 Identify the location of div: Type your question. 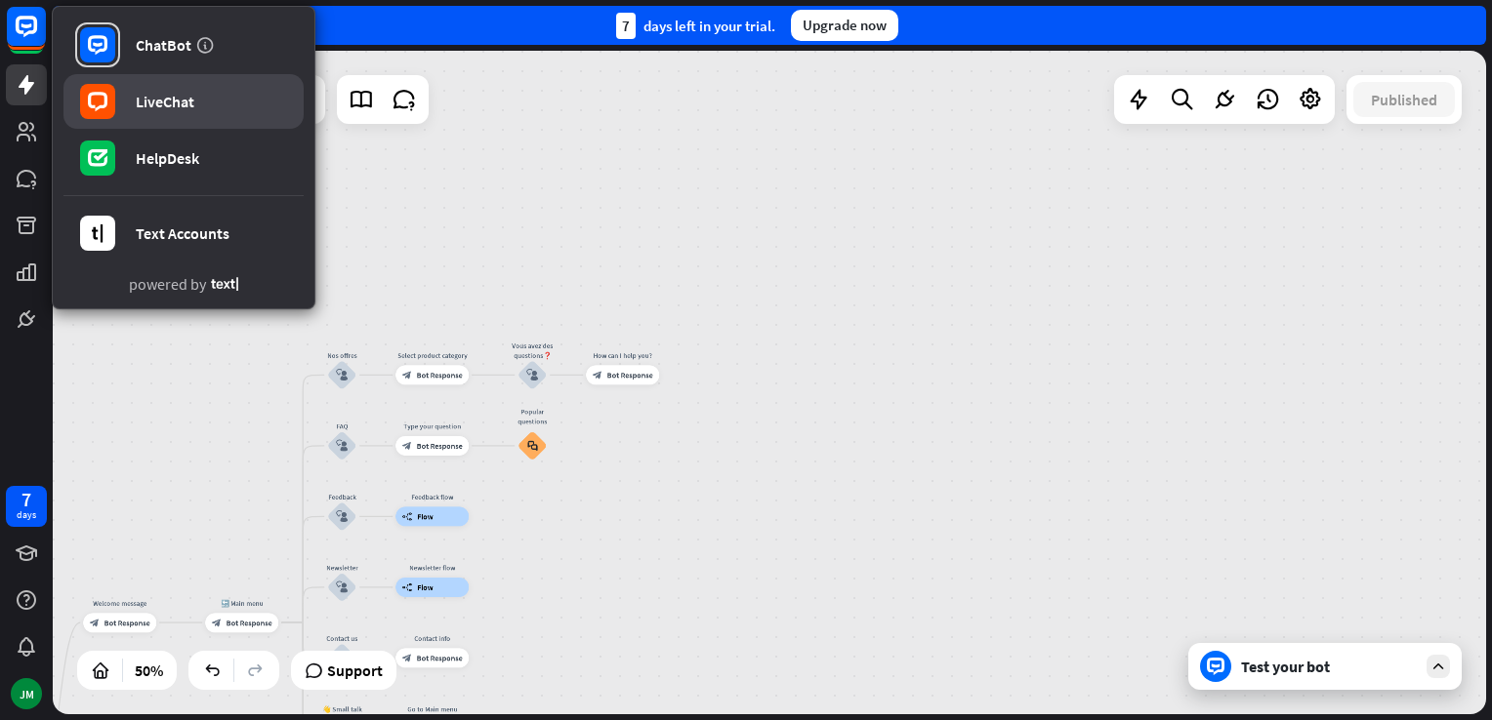
(432, 427).